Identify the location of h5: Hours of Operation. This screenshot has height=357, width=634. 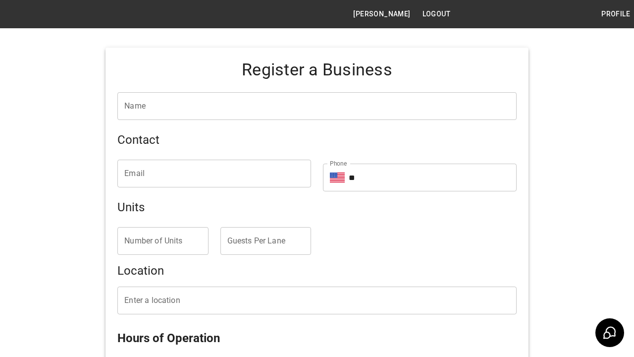
(317, 338).